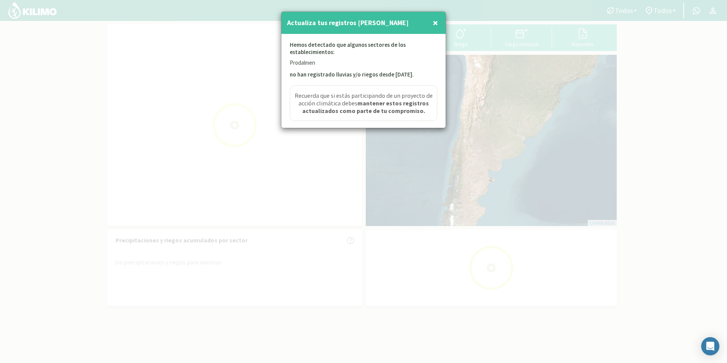 The height and width of the screenshot is (363, 727). What do you see at coordinates (364, 50) in the screenshot?
I see `p: Hemos detectado que algunos sectores de los establecimientos:` at bounding box center [364, 50].